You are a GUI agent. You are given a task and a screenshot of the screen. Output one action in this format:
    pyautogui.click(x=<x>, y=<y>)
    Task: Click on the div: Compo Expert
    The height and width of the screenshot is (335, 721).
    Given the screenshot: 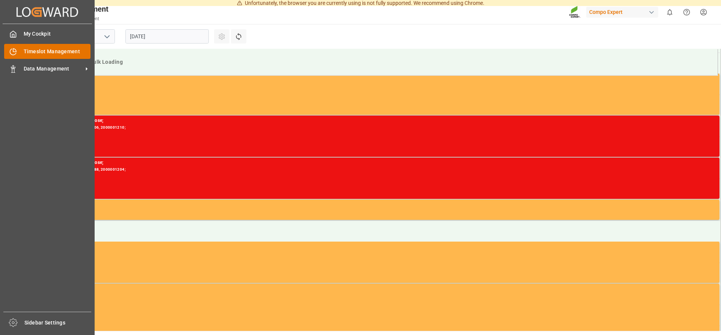 What is the action you would take?
    pyautogui.click(x=622, y=12)
    